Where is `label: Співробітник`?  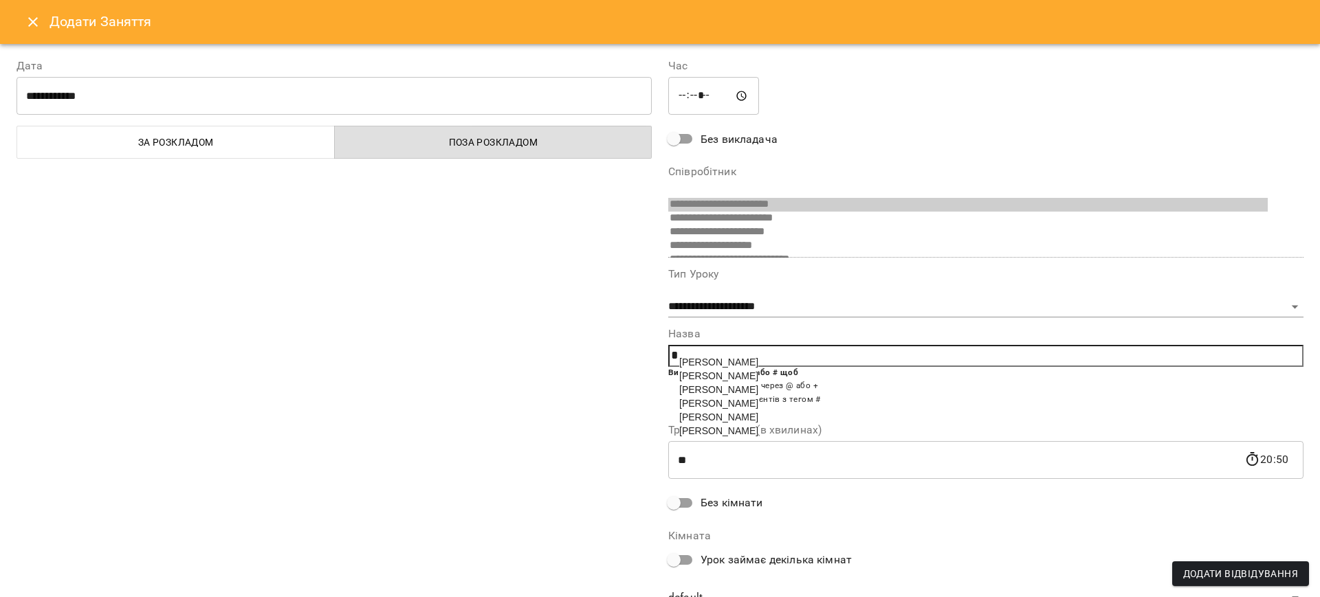 label: Співробітник is located at coordinates (986, 172).